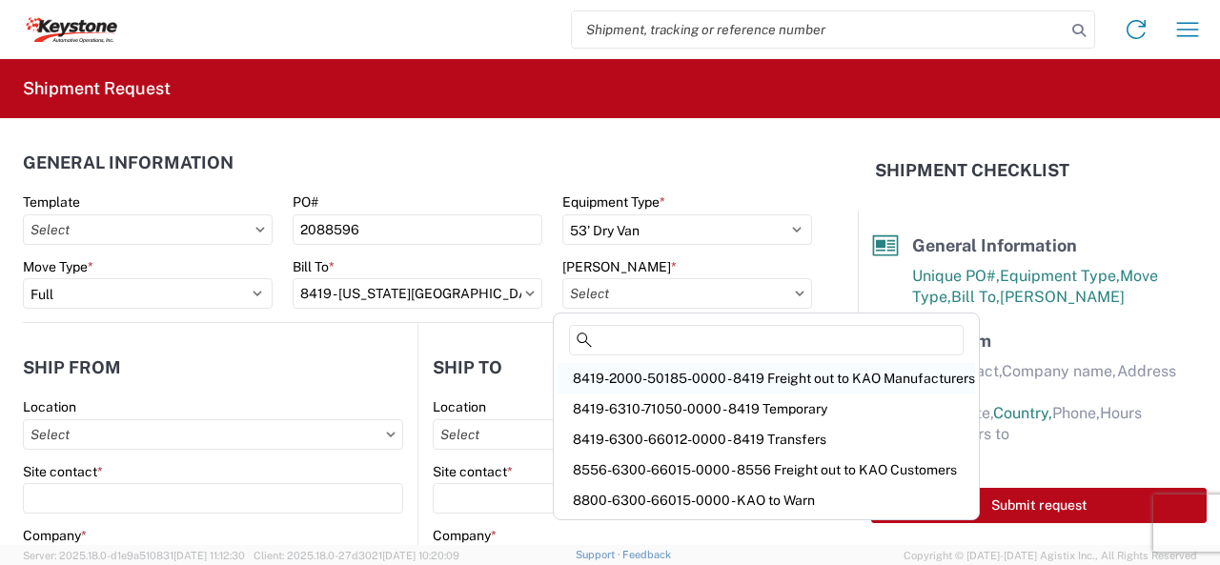  Describe the element at coordinates (51, 202) in the screenshot. I see `label: Template` at that location.